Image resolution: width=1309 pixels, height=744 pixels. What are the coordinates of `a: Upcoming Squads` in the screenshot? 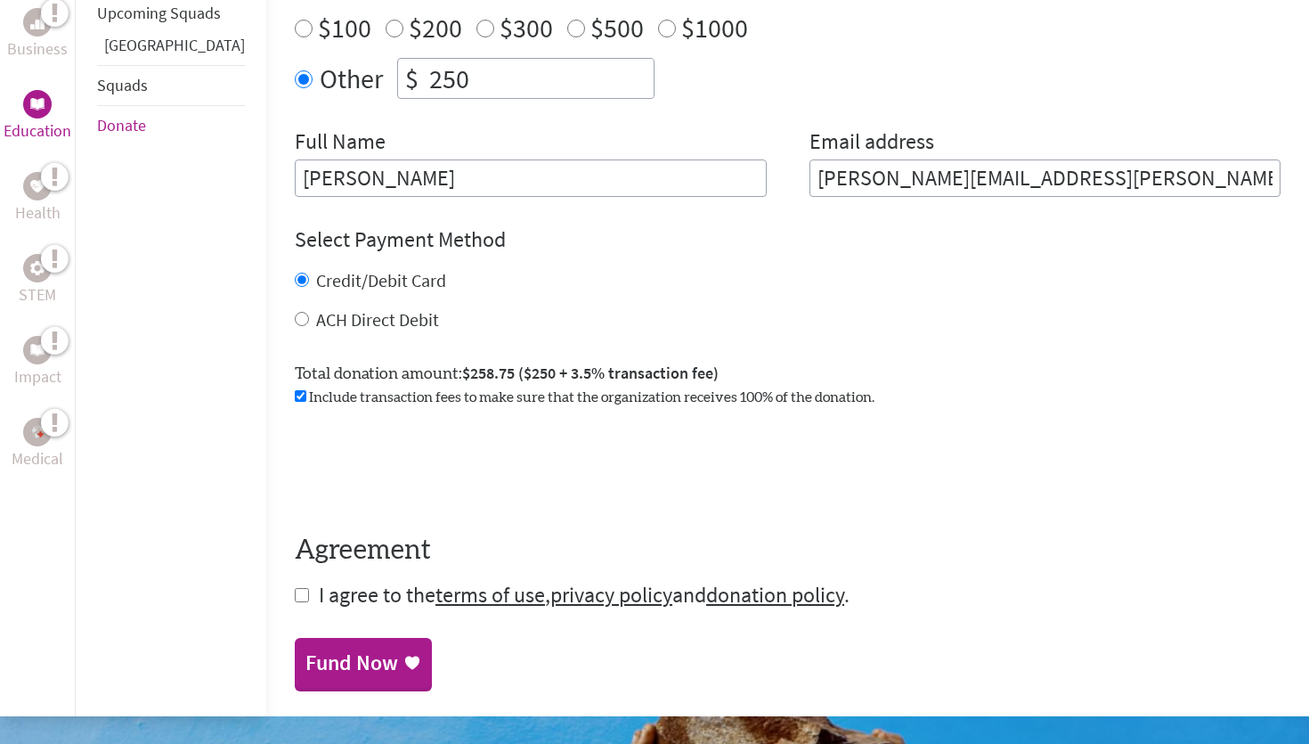 It's located at (159, 12).